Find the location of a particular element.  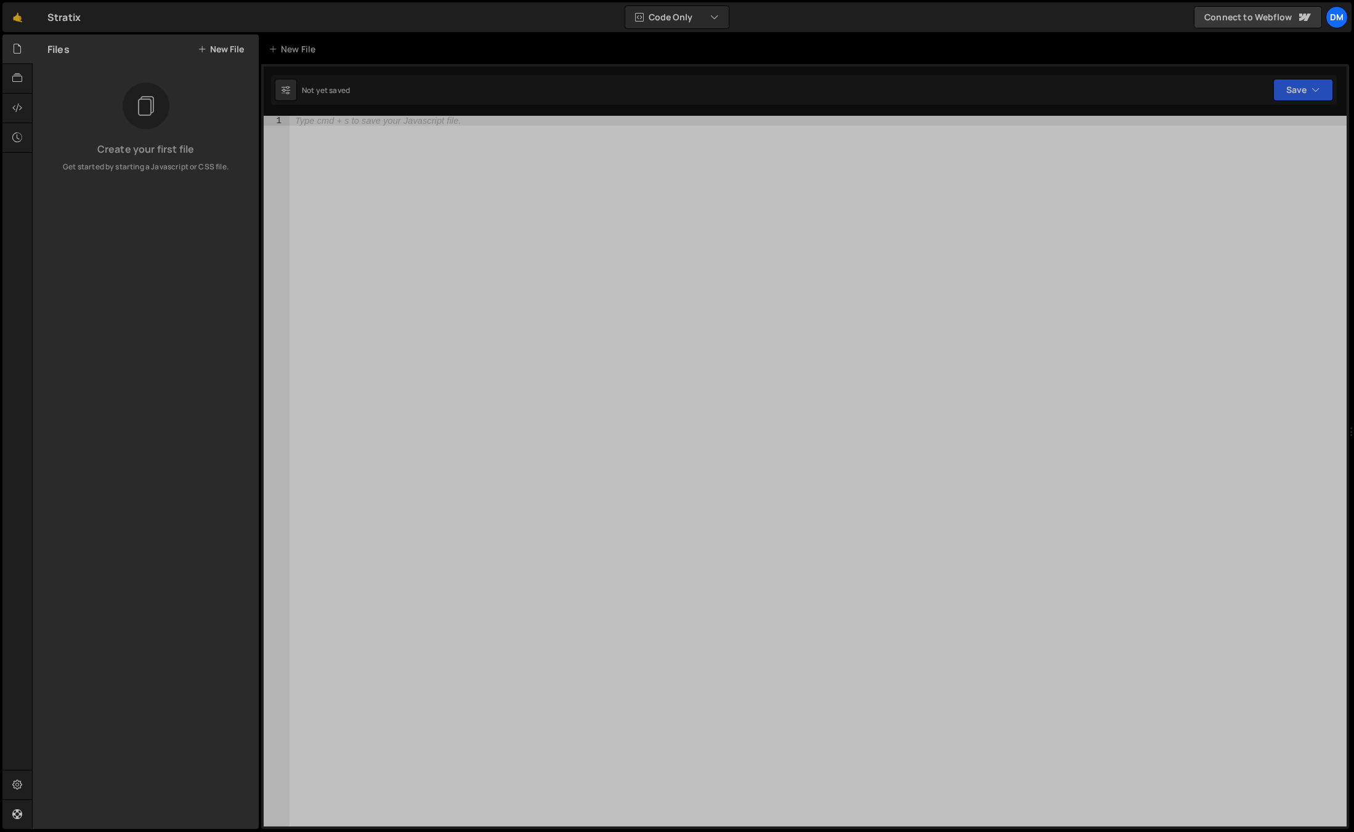

h2: Files is located at coordinates (59, 49).